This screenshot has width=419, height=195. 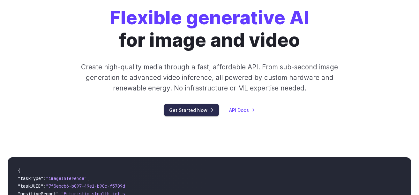 What do you see at coordinates (242, 110) in the screenshot?
I see `a: API Docs` at bounding box center [242, 110].